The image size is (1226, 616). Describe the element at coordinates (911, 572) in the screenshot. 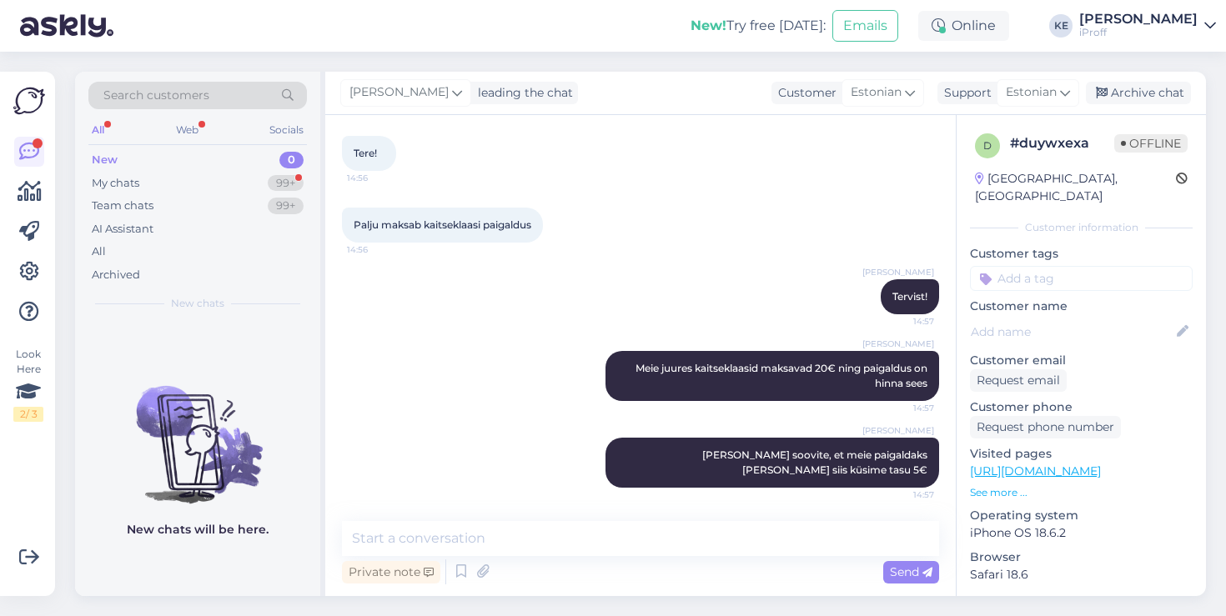

I see `span: Send` at that location.